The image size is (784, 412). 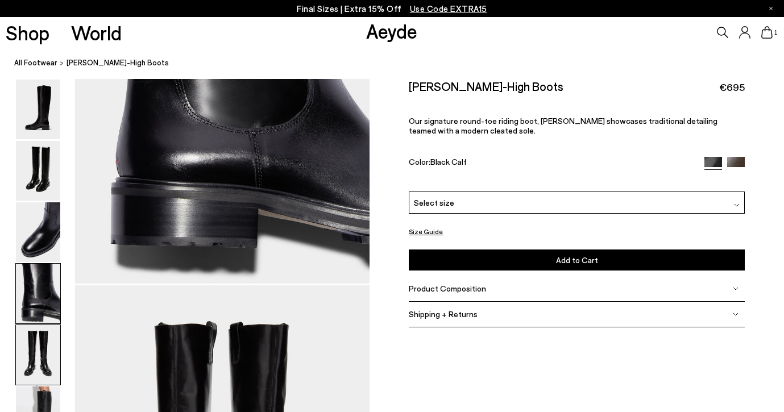 I want to click on img: Henry Knee-High Boots - Image 1, so click(x=38, y=109).